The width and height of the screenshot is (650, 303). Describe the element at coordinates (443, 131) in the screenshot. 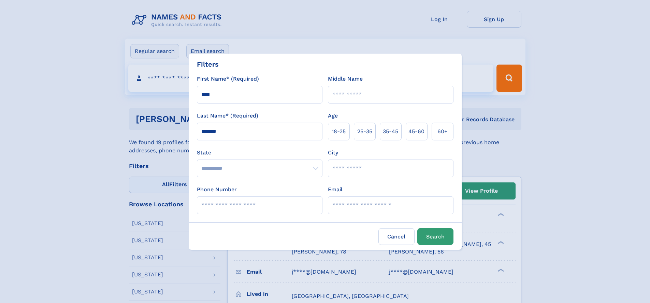

I see `span: 60+` at that location.